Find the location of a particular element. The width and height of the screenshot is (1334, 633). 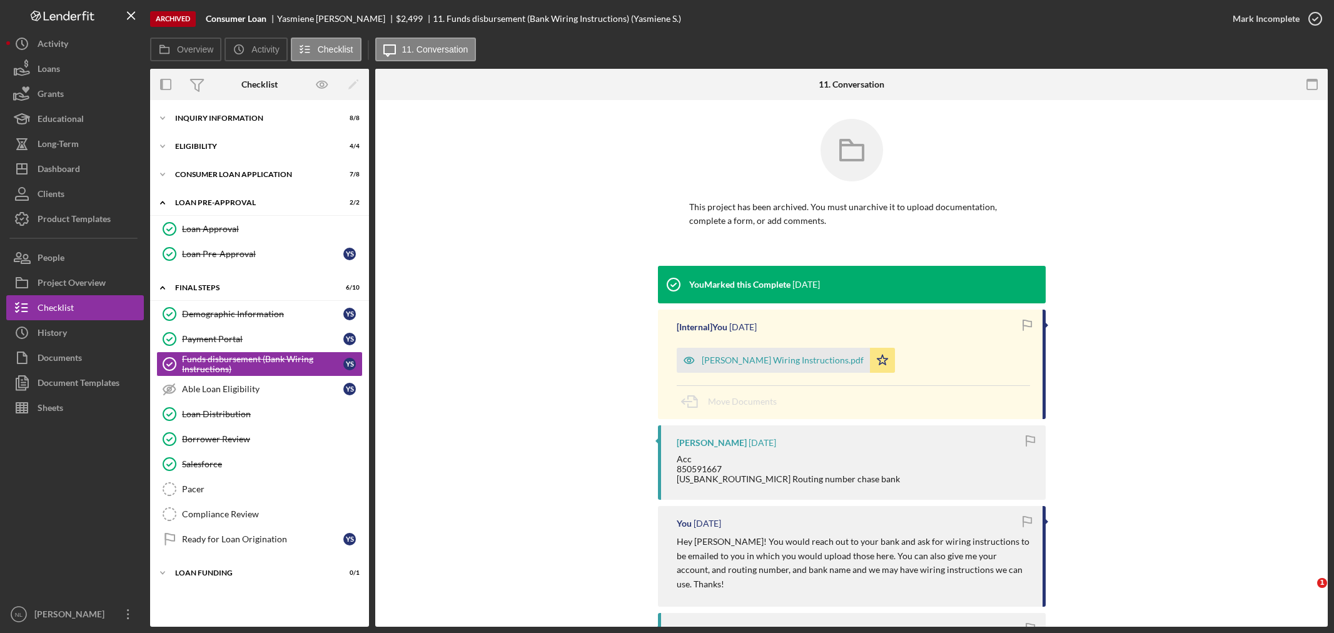

div: Eligibility is located at coordinates (251, 146).